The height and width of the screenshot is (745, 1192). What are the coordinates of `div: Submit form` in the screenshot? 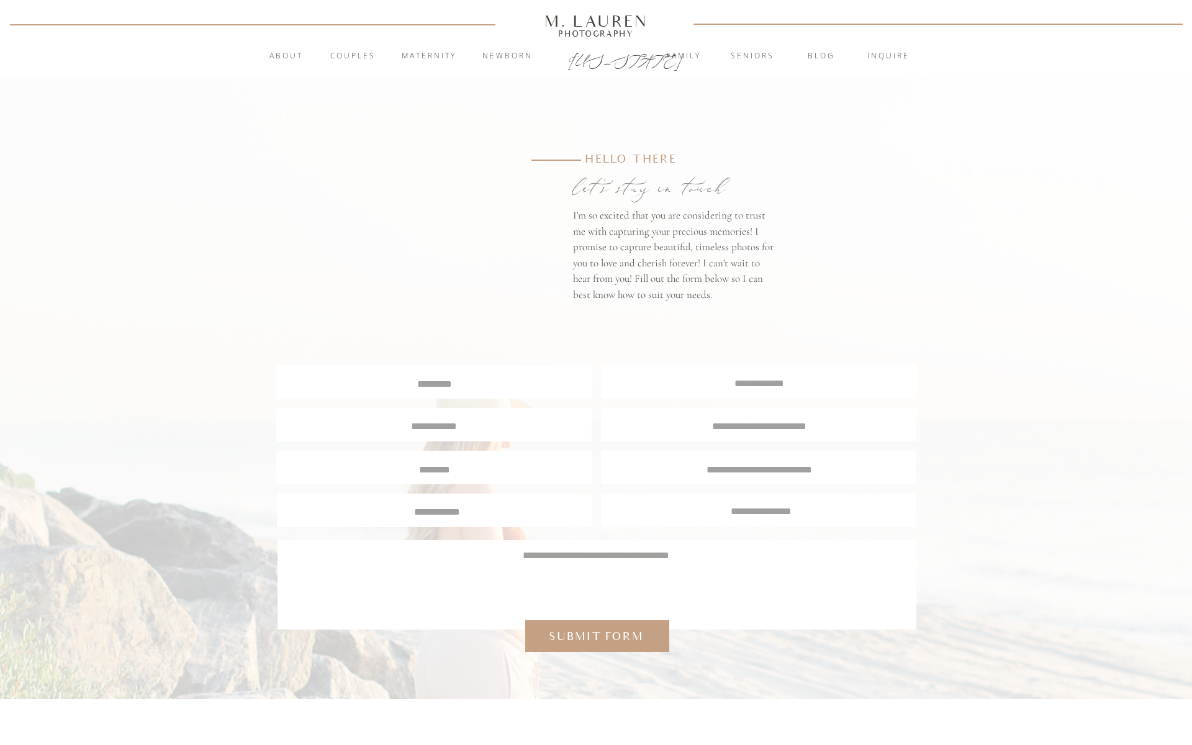 It's located at (596, 636).